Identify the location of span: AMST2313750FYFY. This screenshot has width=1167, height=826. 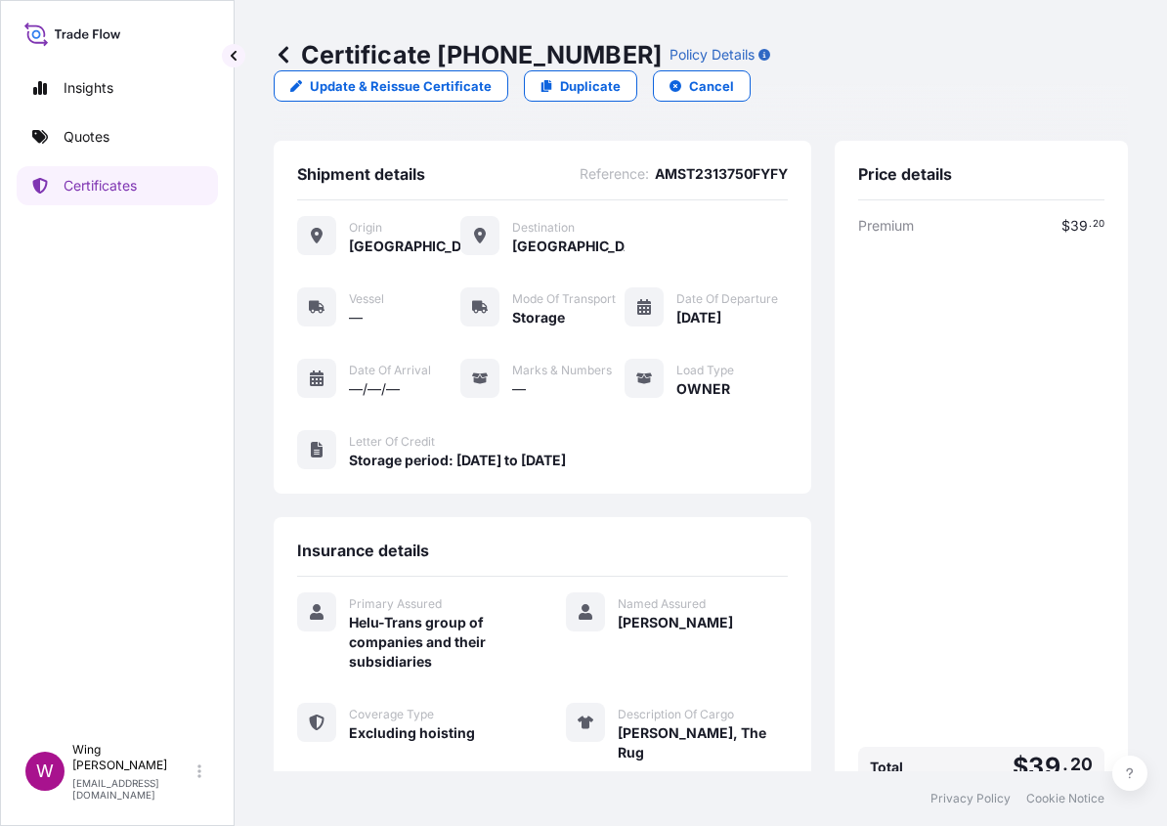
(721, 174).